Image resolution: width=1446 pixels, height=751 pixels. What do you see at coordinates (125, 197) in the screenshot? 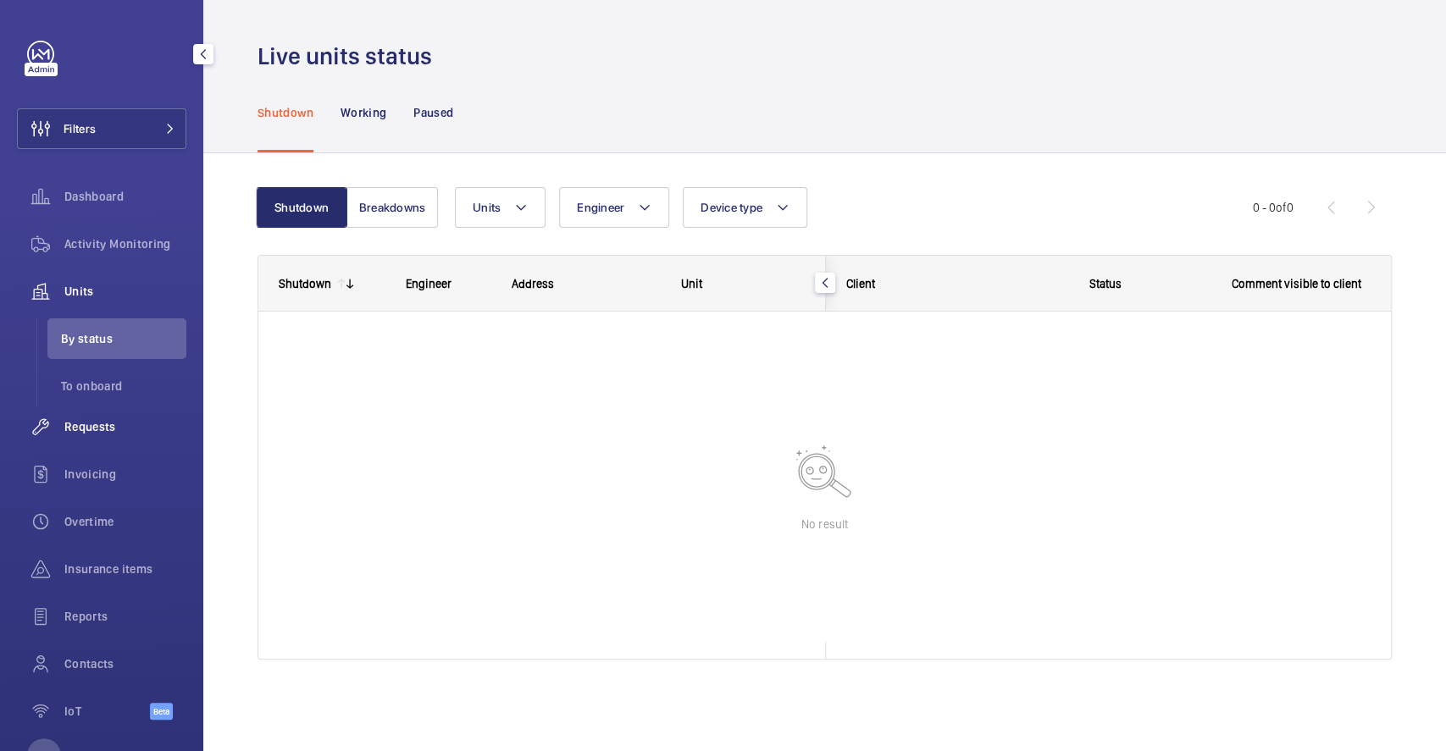
I see `span: Dashboard` at bounding box center [125, 197].